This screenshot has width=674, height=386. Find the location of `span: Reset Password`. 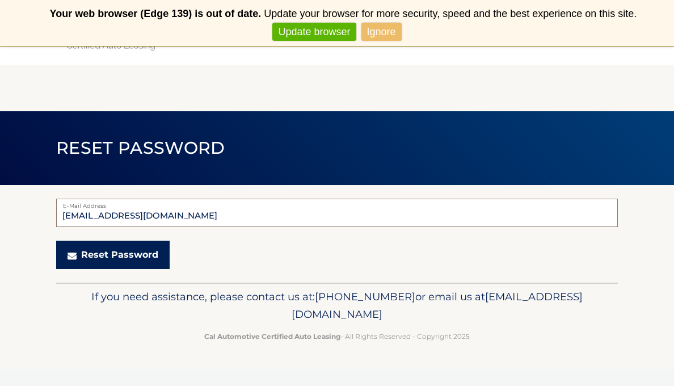

span: Reset Password is located at coordinates (140, 148).